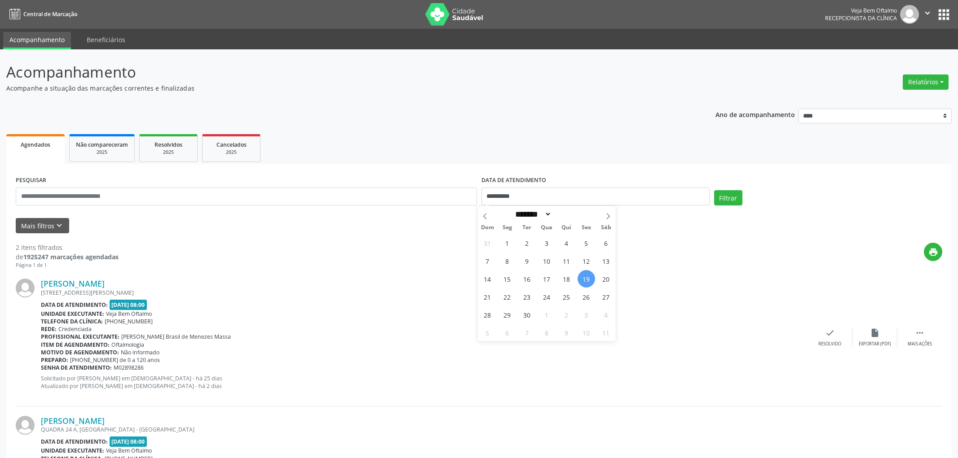 The height and width of the screenshot is (458, 958). What do you see at coordinates (507, 228) in the screenshot?
I see `span: Seg` at bounding box center [507, 228].